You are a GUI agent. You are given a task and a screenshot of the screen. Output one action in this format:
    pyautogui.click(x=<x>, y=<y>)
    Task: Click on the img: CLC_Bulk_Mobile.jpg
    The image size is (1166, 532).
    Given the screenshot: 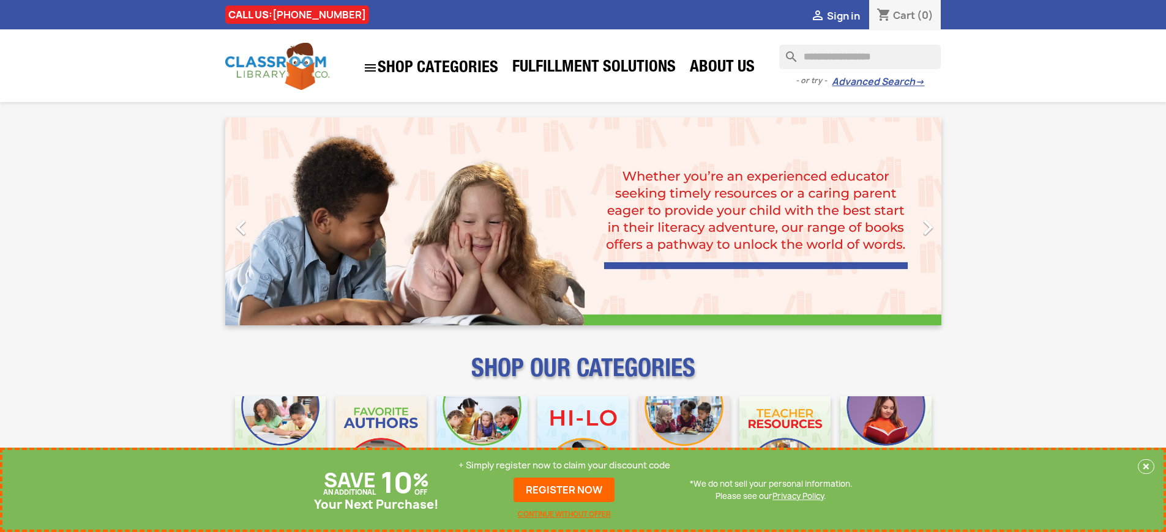 What is the action you would take?
    pyautogui.click(x=280, y=442)
    